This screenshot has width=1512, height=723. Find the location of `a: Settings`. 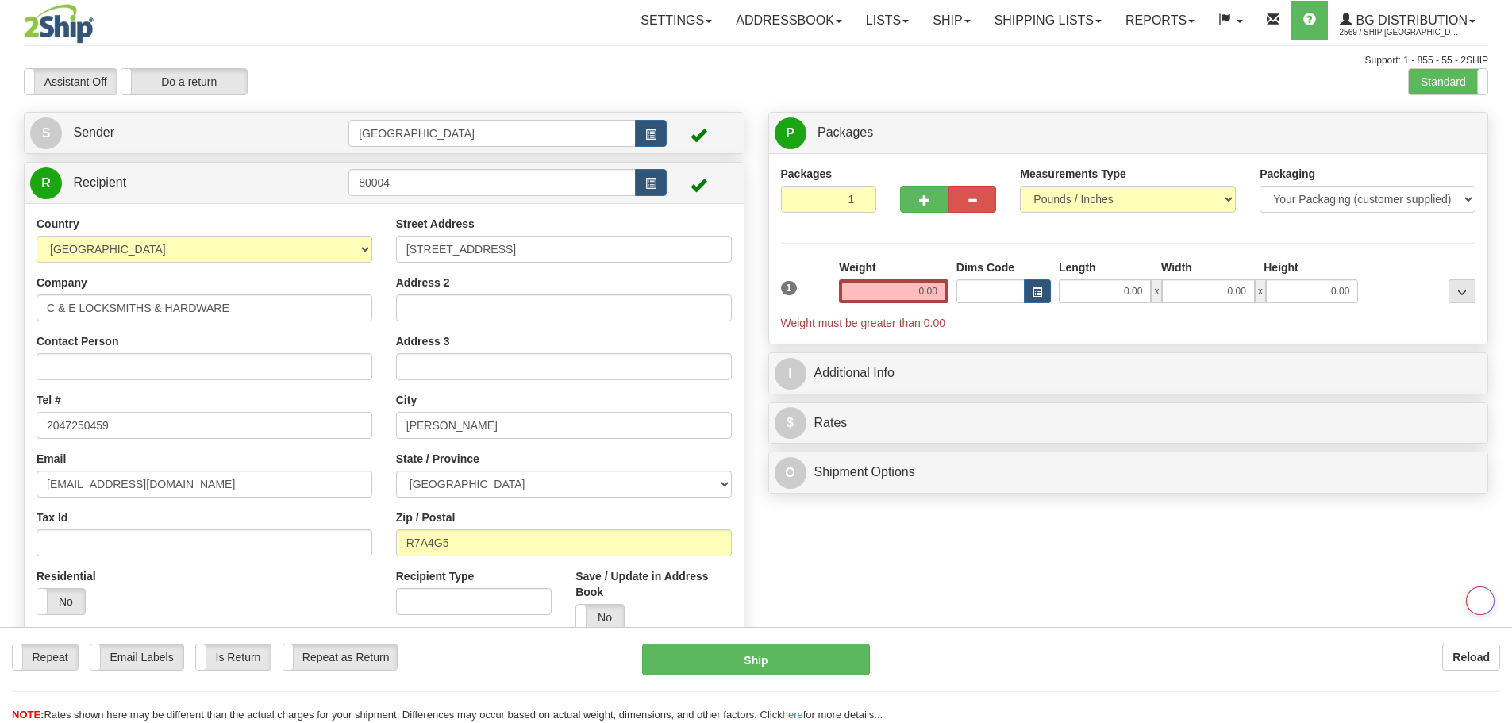

a: Settings is located at coordinates (676, 21).